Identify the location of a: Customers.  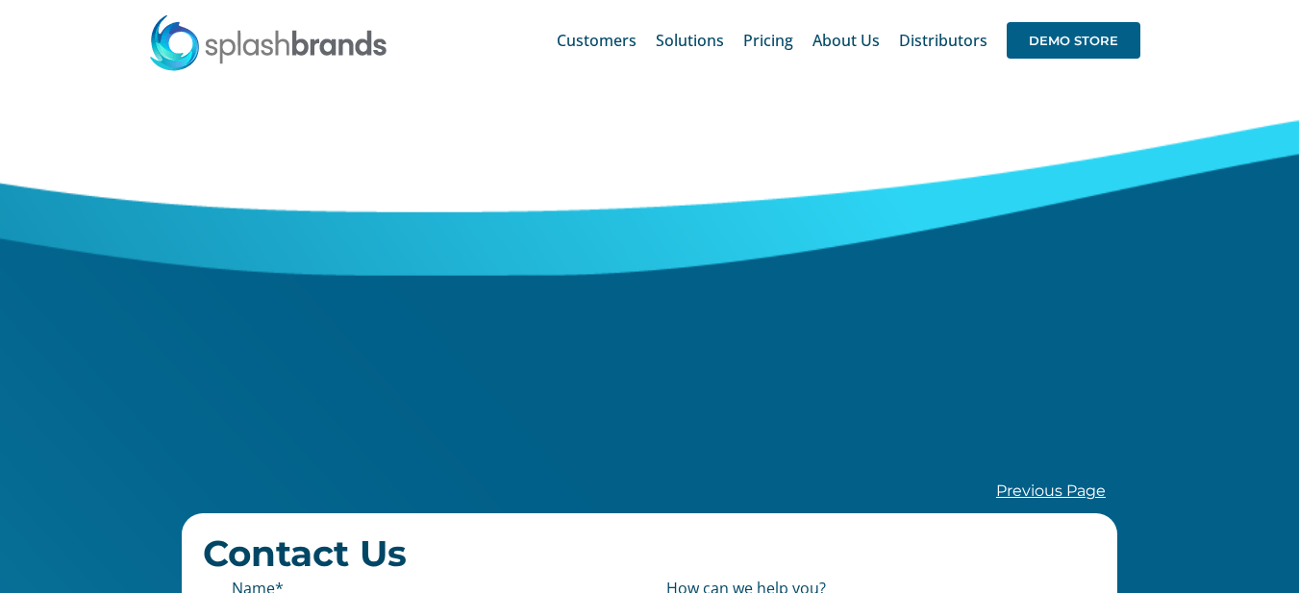
(596, 40).